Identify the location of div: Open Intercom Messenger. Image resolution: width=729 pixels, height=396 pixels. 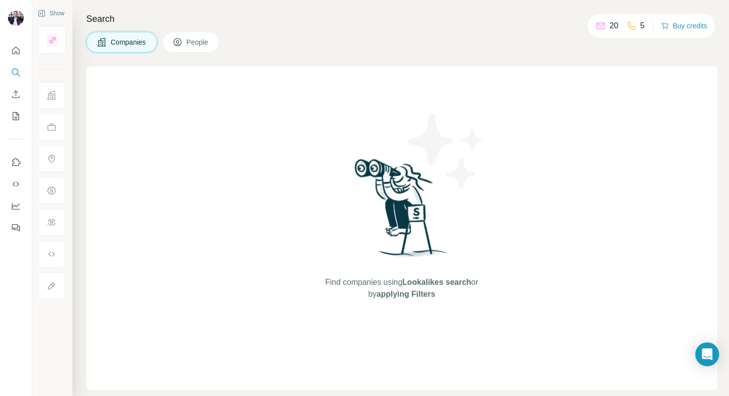
(707, 354).